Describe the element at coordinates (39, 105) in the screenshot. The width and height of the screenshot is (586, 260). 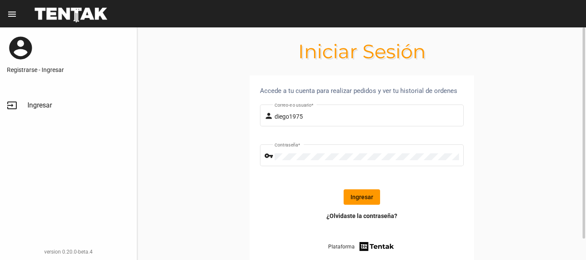
I see `span: Ingresar` at that location.